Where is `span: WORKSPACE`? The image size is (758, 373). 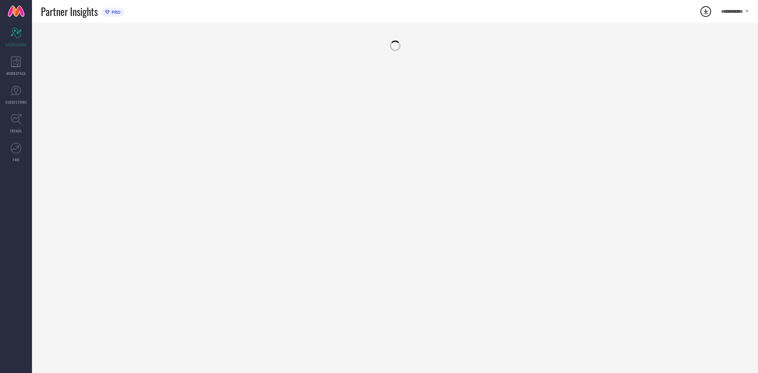
span: WORKSPACE is located at coordinates (16, 73).